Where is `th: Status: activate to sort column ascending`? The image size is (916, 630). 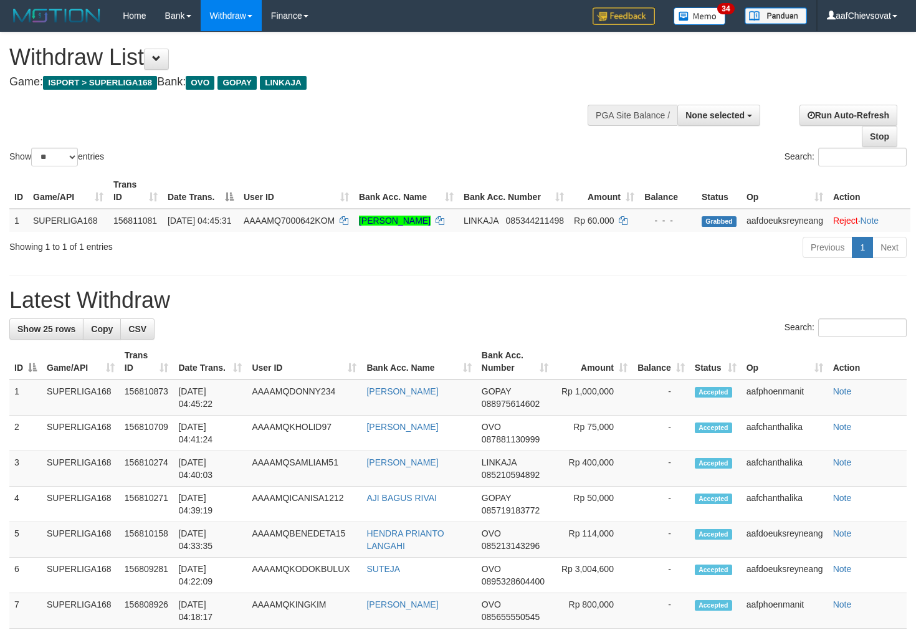
th: Status: activate to sort column ascending is located at coordinates (715, 361).